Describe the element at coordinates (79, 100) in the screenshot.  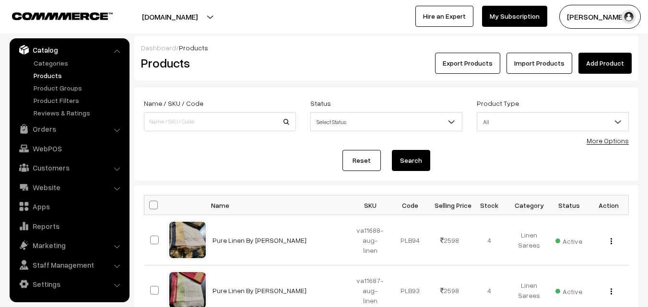
I see `a: Product Filters` at that location.